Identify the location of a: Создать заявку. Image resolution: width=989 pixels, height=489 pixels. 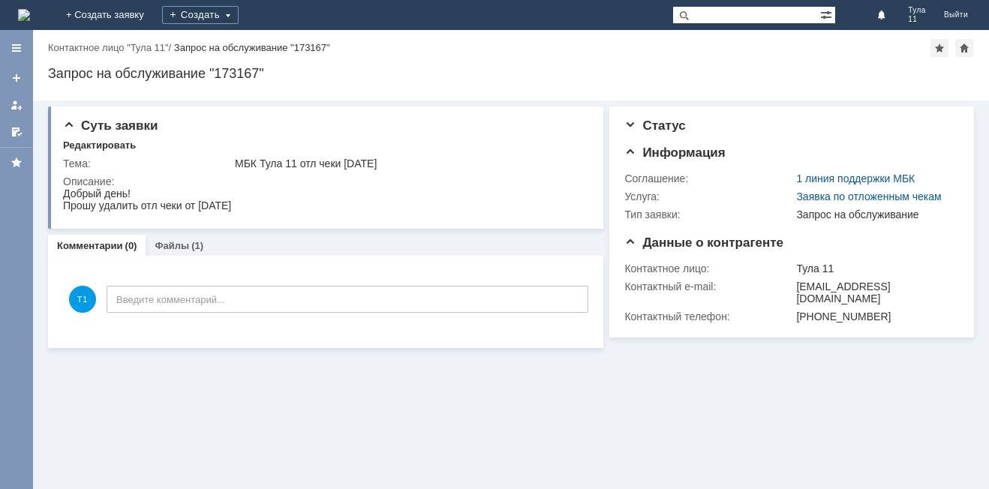
(17, 78).